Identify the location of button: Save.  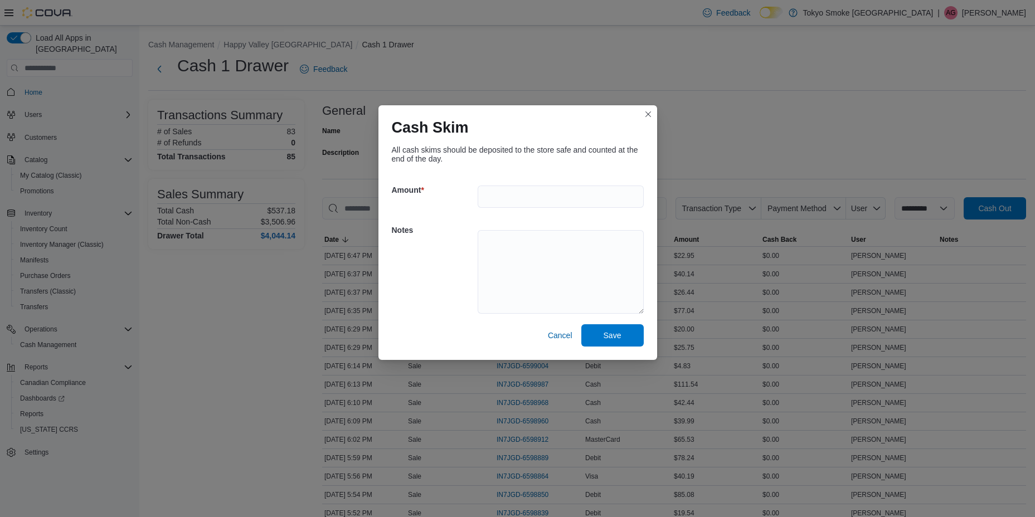
(612, 335).